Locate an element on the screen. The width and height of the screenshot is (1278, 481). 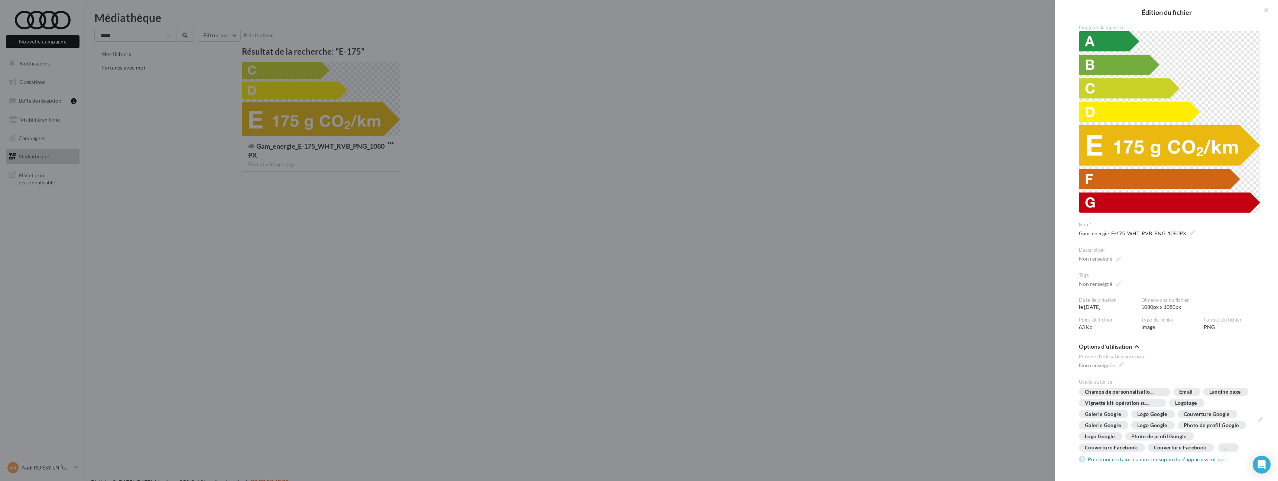
div: Email is located at coordinates (1186, 392).